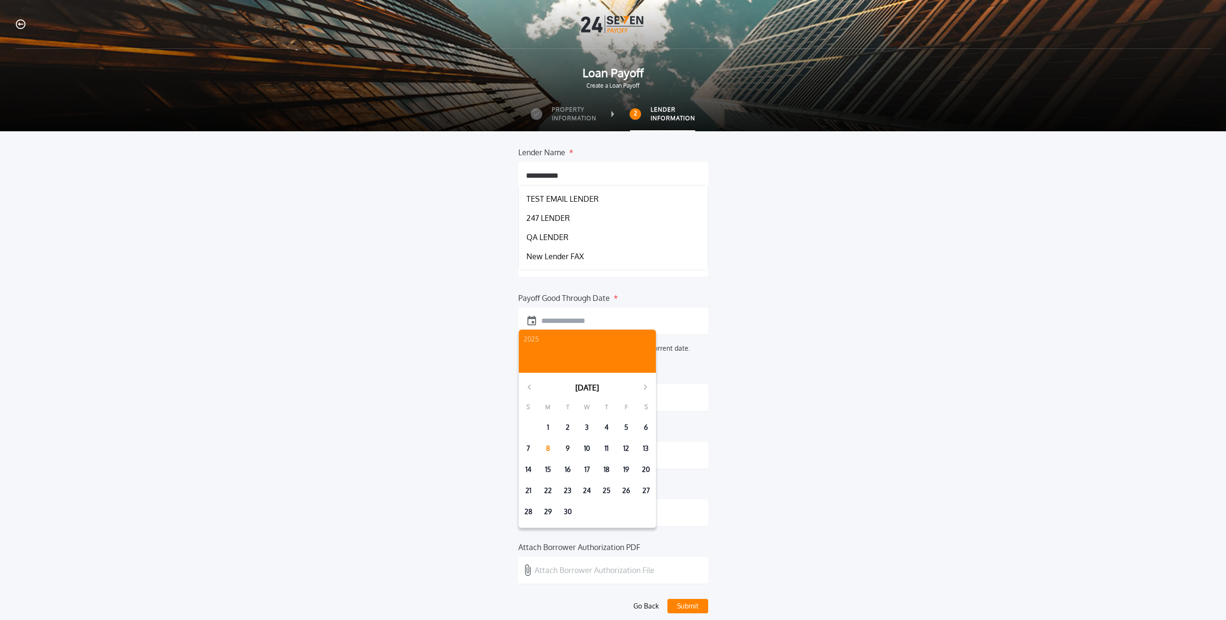 The height and width of the screenshot is (620, 1226). I want to click on time: 17, so click(587, 470).